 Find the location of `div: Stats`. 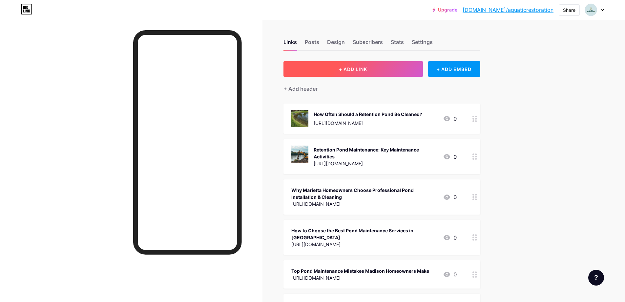

div: Stats is located at coordinates (397, 44).